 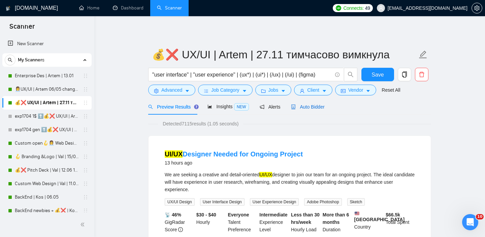 I want to click on span: UX/UI Design, so click(x=179, y=202).